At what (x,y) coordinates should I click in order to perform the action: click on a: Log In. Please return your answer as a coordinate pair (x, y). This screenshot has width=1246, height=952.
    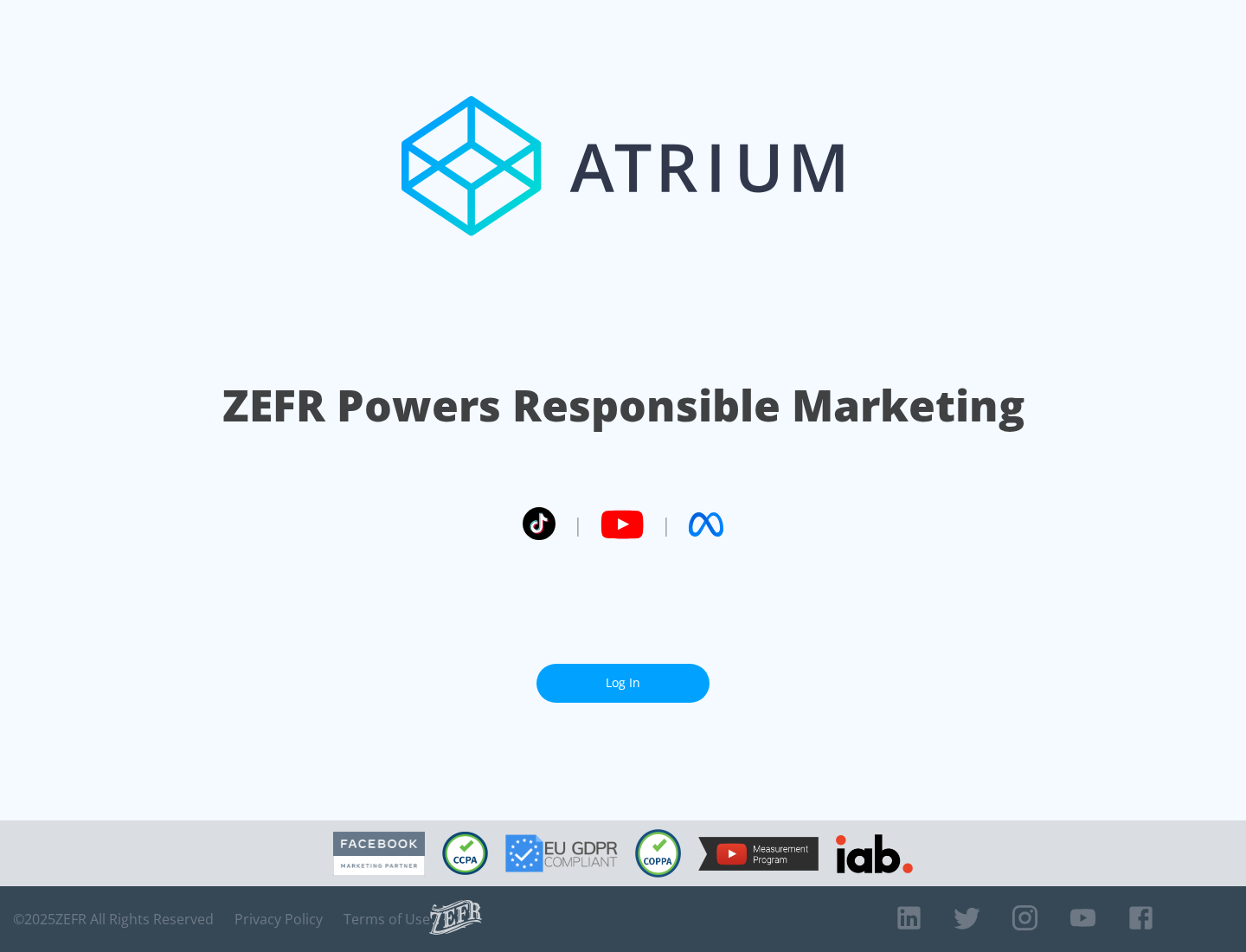
    Looking at the image, I should click on (623, 682).